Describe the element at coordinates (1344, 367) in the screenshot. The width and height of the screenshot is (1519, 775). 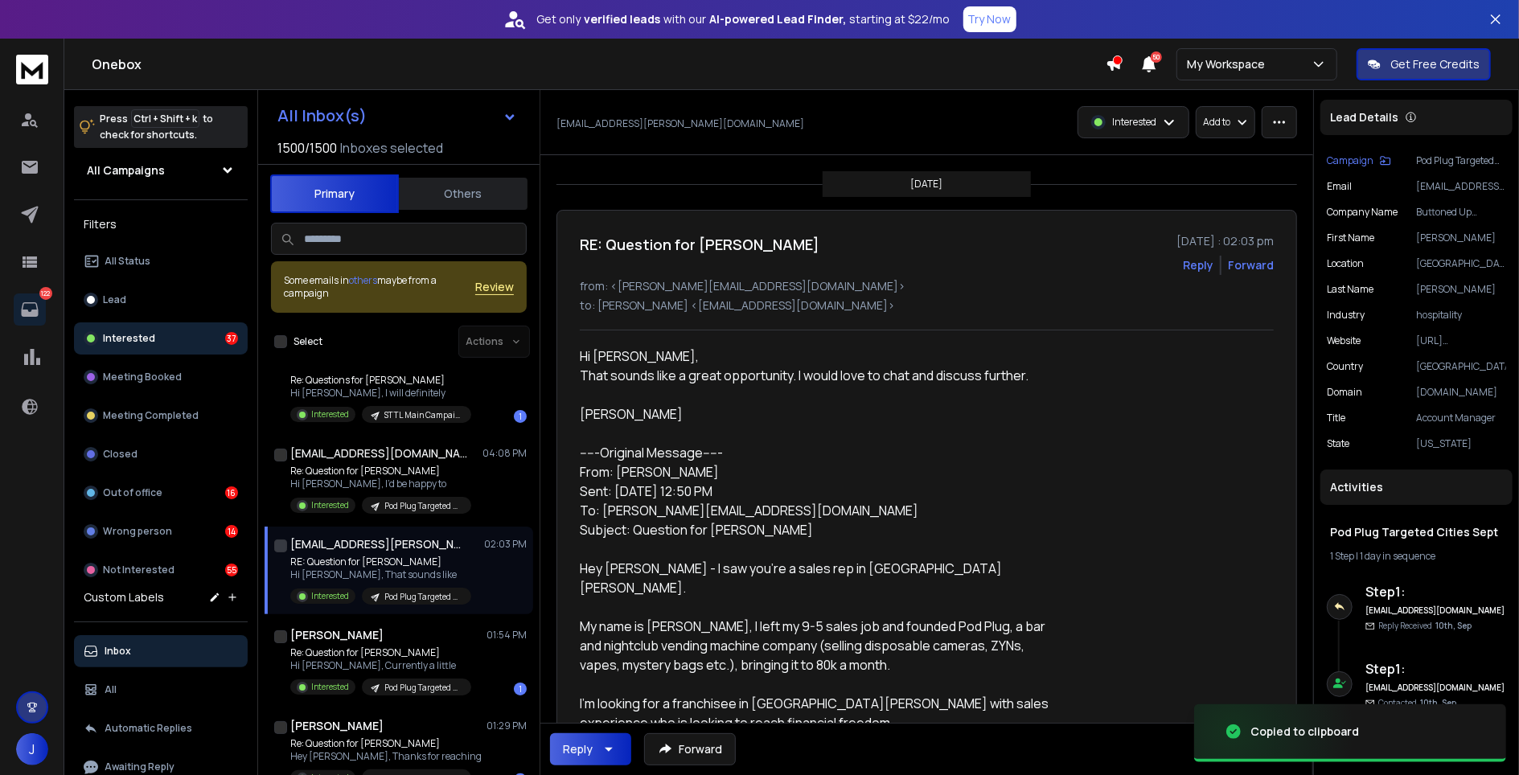
I see `p: Country` at that location.